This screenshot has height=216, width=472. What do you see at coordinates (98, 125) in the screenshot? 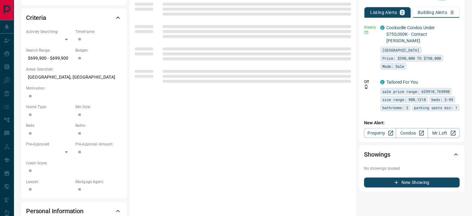
I see `p: Baths:` at bounding box center [98, 125].